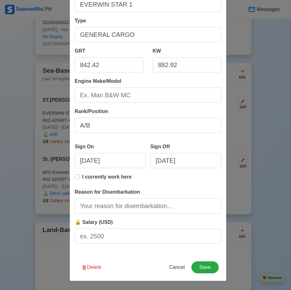 The height and width of the screenshot is (290, 291). I want to click on input: ex. 2500, so click(148, 236).